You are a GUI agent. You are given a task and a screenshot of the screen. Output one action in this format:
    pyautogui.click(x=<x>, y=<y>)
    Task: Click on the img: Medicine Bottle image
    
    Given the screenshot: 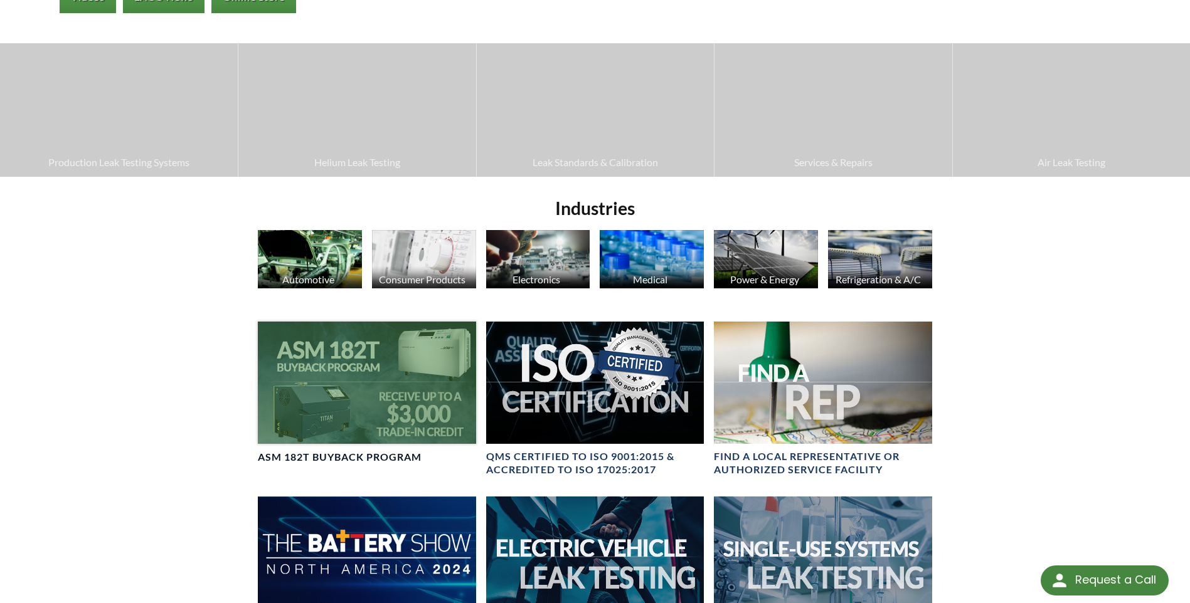 What is the action you would take?
    pyautogui.click(x=652, y=259)
    